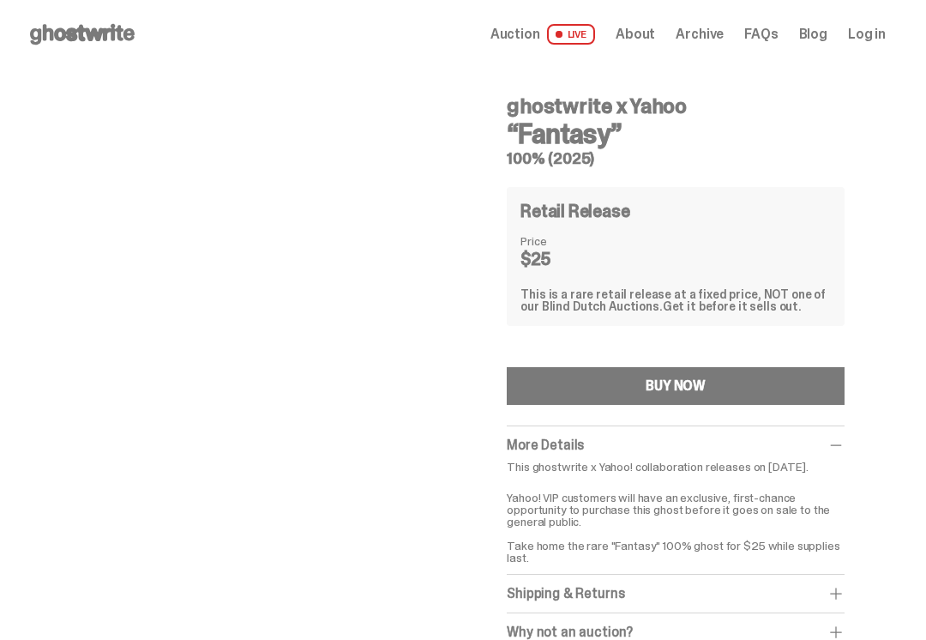 This screenshot has height=640, width=926. What do you see at coordinates (676, 386) in the screenshot?
I see `button: BUY NOW` at bounding box center [676, 386].